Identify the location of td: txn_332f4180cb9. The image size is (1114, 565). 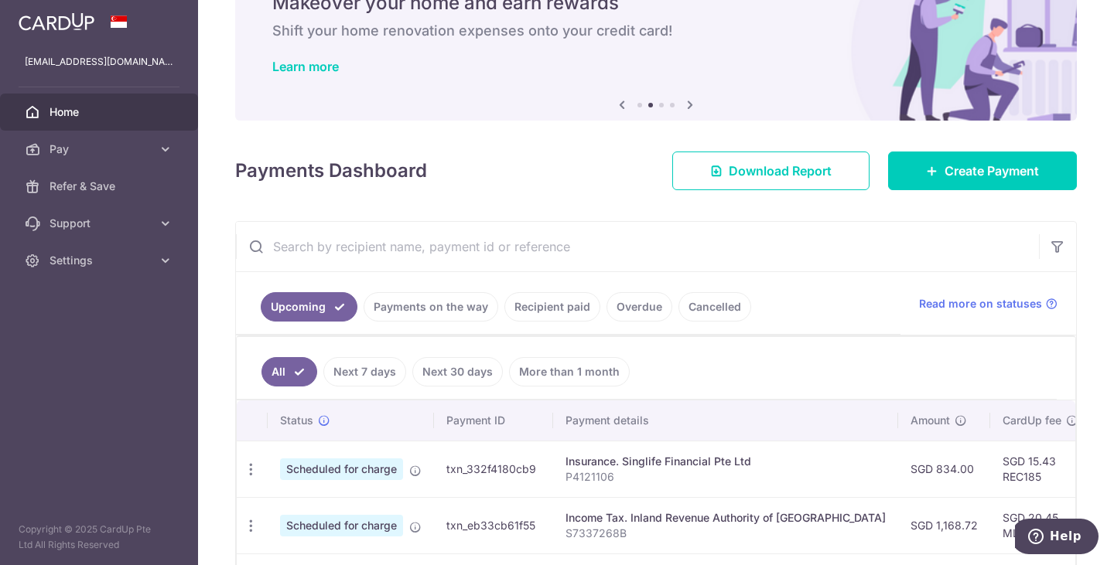
(493, 469).